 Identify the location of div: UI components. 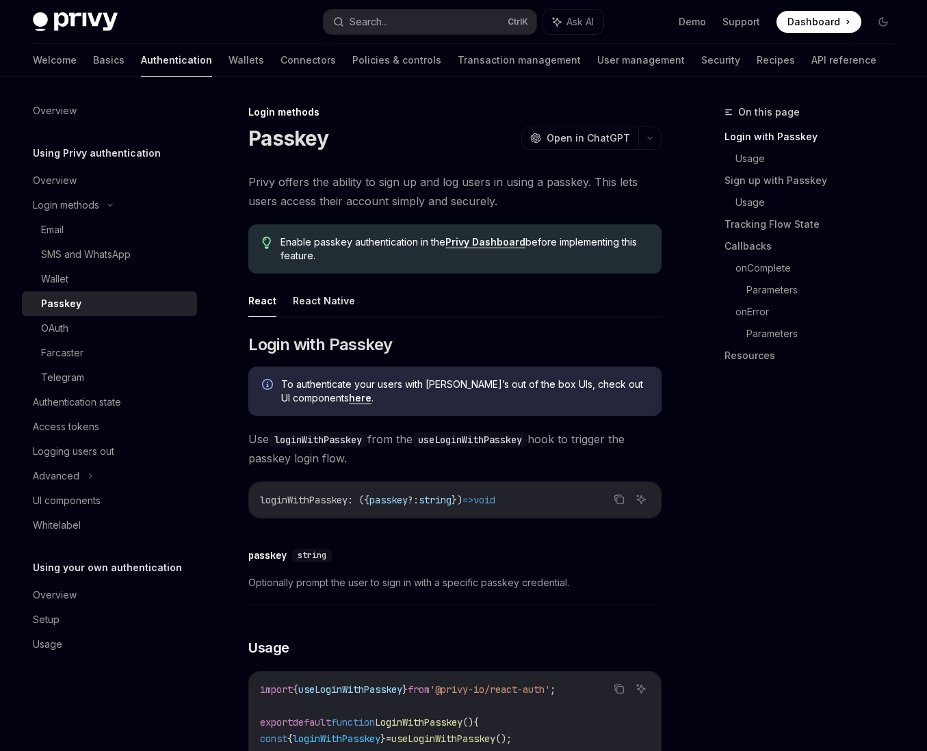
(66, 501).